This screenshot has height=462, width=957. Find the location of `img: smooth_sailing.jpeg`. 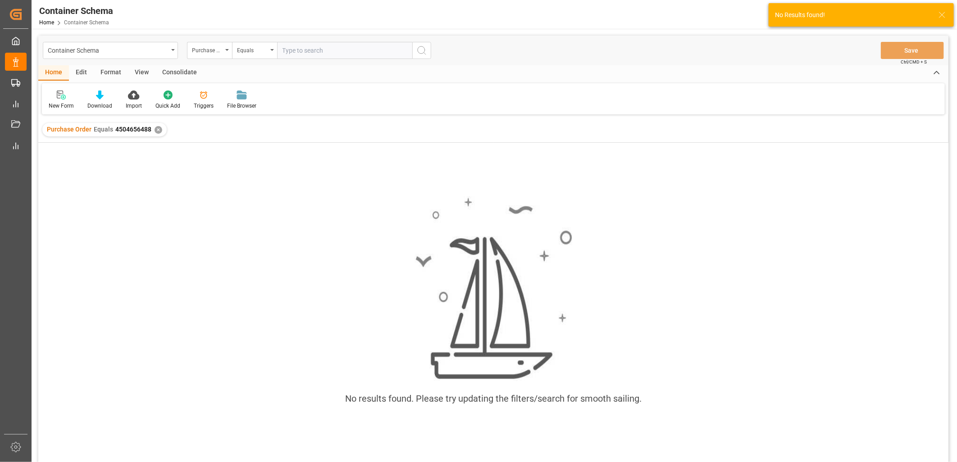

img: smooth_sailing.jpeg is located at coordinates (493, 289).